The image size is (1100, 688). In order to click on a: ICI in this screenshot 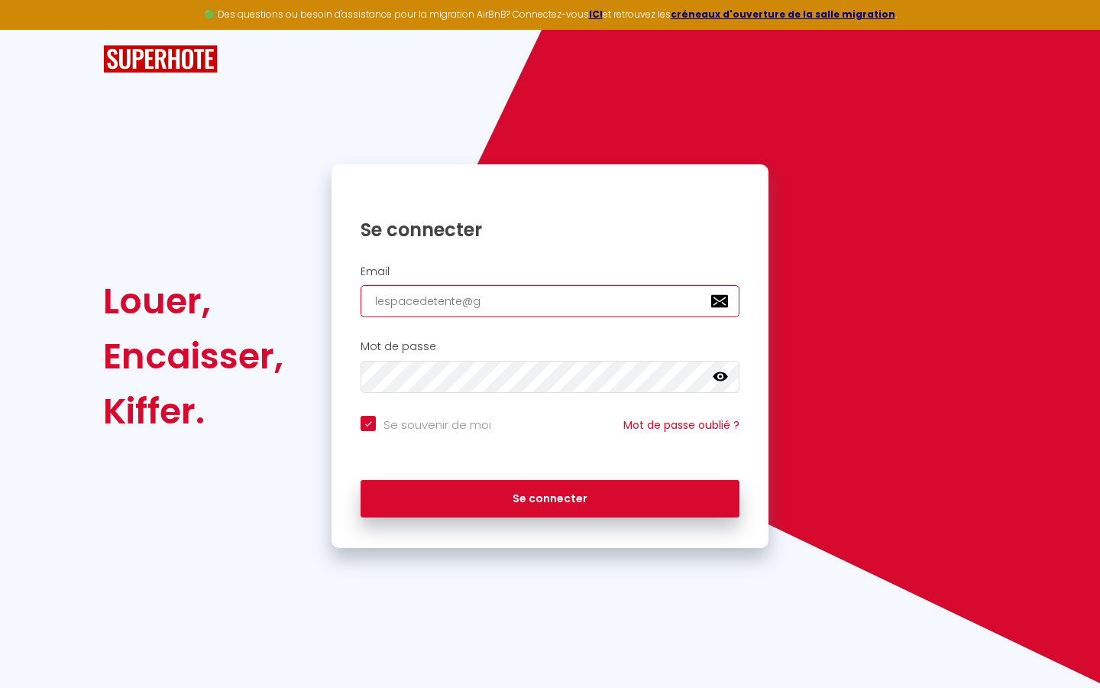, I will do `click(596, 14)`.